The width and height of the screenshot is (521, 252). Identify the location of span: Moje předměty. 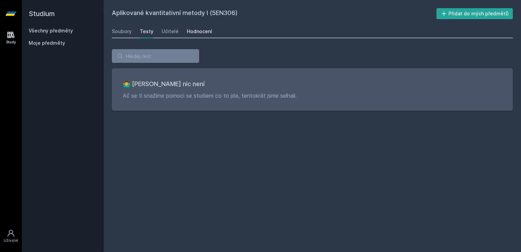
(47, 43).